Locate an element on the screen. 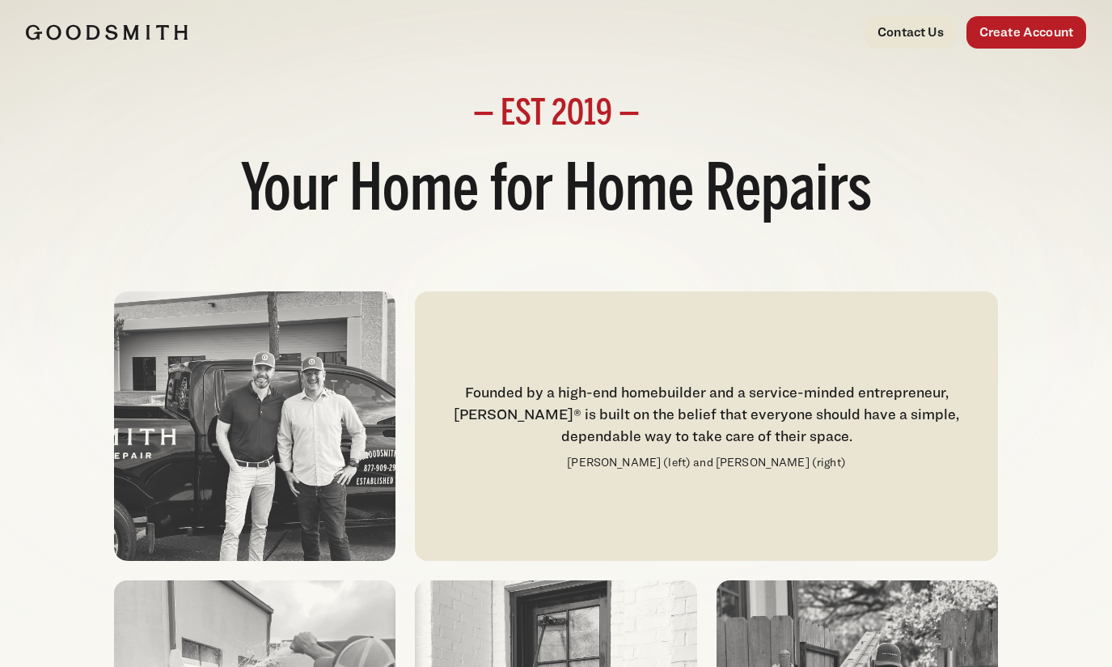  img: Goodsmith is located at coordinates (107, 32).